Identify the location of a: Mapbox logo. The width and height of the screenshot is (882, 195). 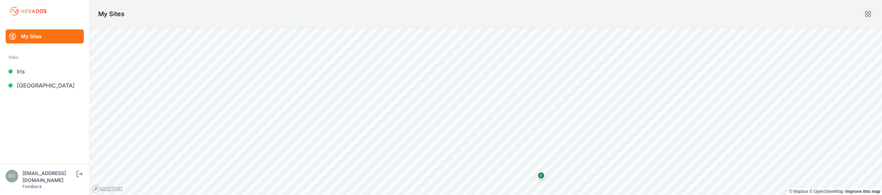
(107, 189).